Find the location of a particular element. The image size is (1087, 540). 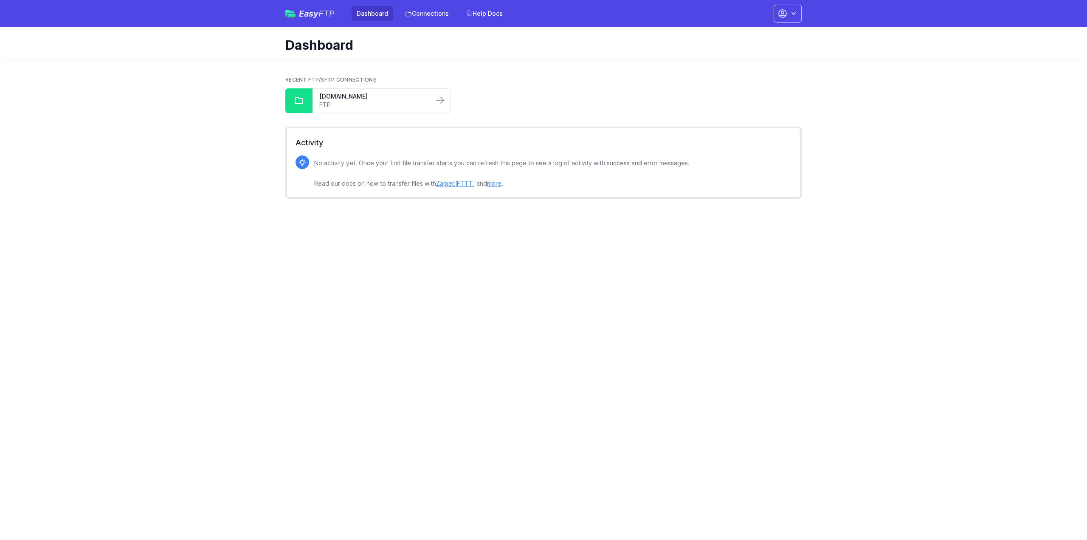

a: Zapier is located at coordinates (445, 183).